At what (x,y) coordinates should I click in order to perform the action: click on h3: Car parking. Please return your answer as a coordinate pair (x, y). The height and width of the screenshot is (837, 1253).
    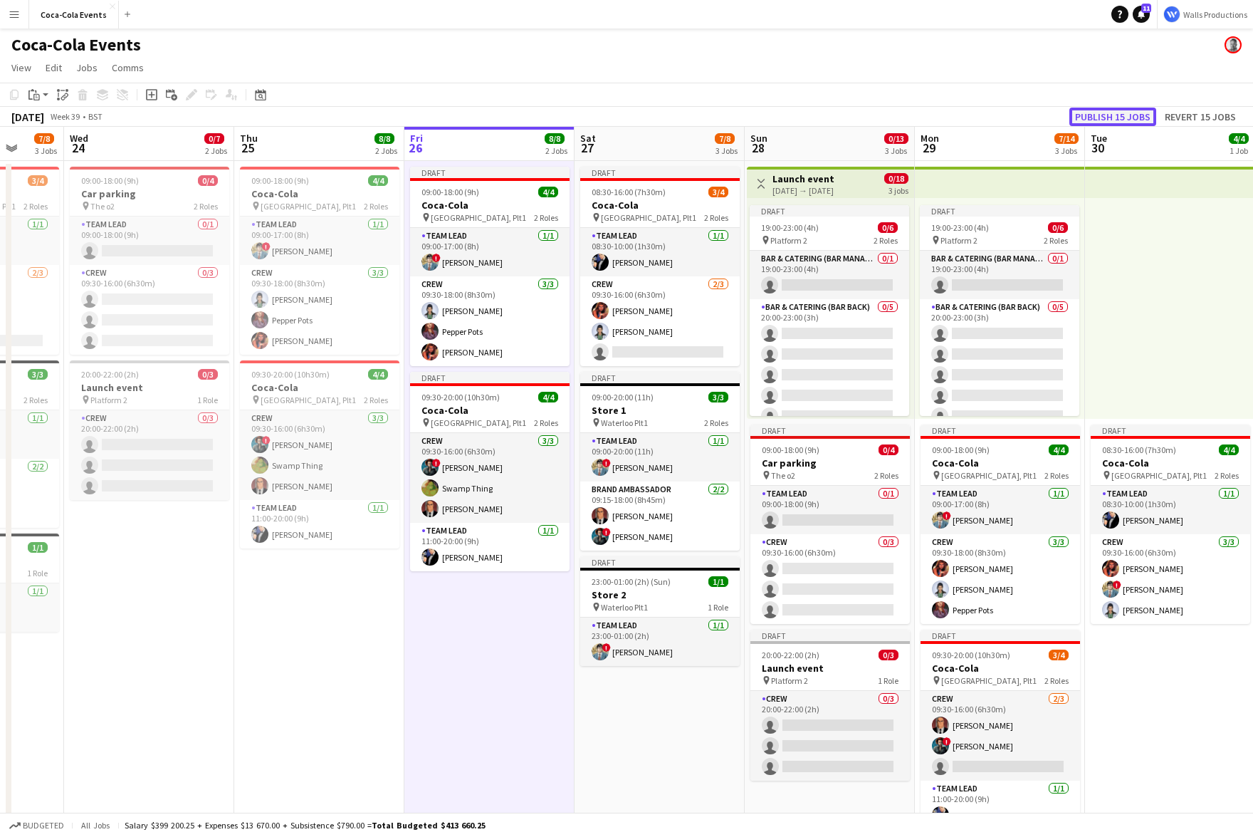
    Looking at the image, I should click on (150, 194).